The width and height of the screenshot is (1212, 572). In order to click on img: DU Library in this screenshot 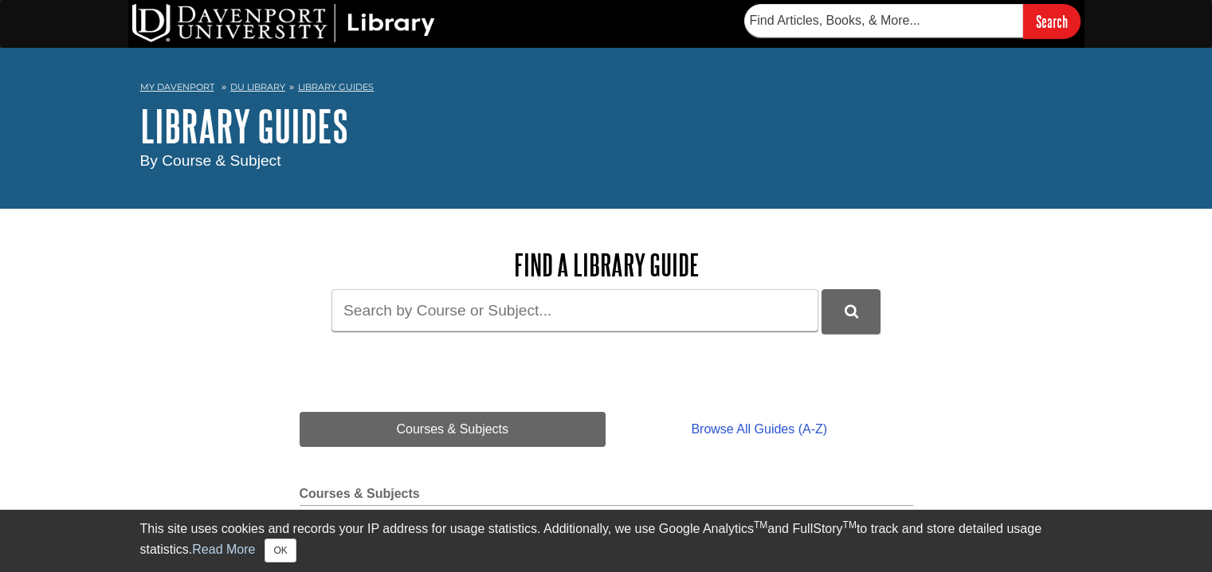, I will do `click(284, 23)`.